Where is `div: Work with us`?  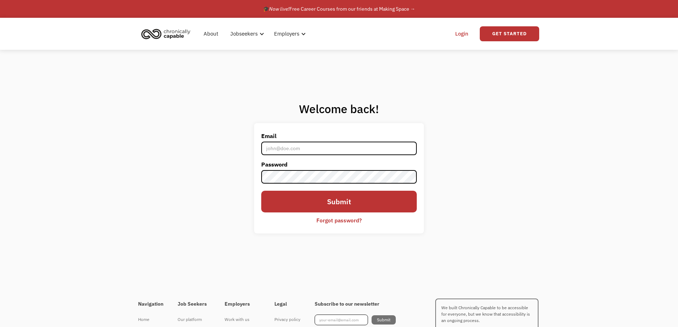 div: Work with us is located at coordinates (242, 319).